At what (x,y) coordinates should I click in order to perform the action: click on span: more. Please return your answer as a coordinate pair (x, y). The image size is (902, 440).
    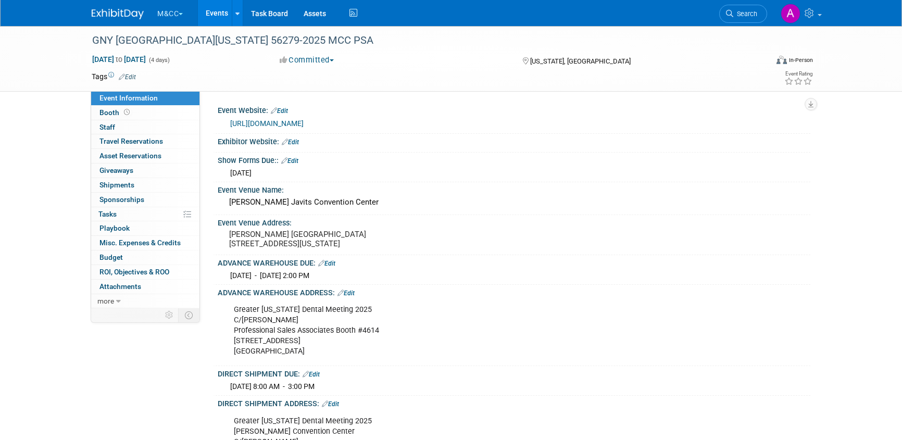
    Looking at the image, I should click on (106, 301).